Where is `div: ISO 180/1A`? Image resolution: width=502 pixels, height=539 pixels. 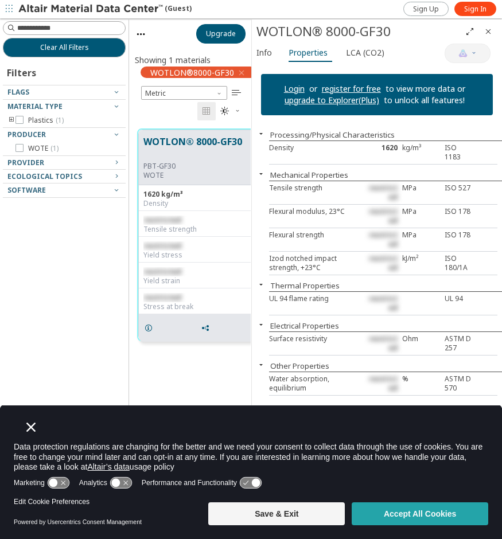 div: ISO 180/1A is located at coordinates (459, 263).